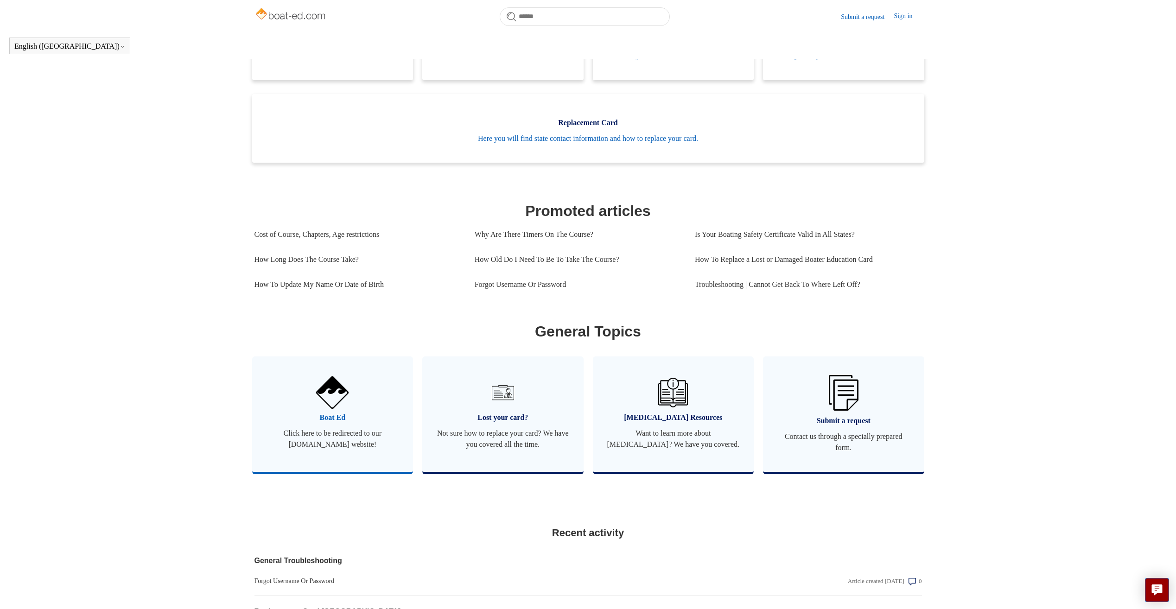  I want to click on a: Submit a request, so click(867, 17).